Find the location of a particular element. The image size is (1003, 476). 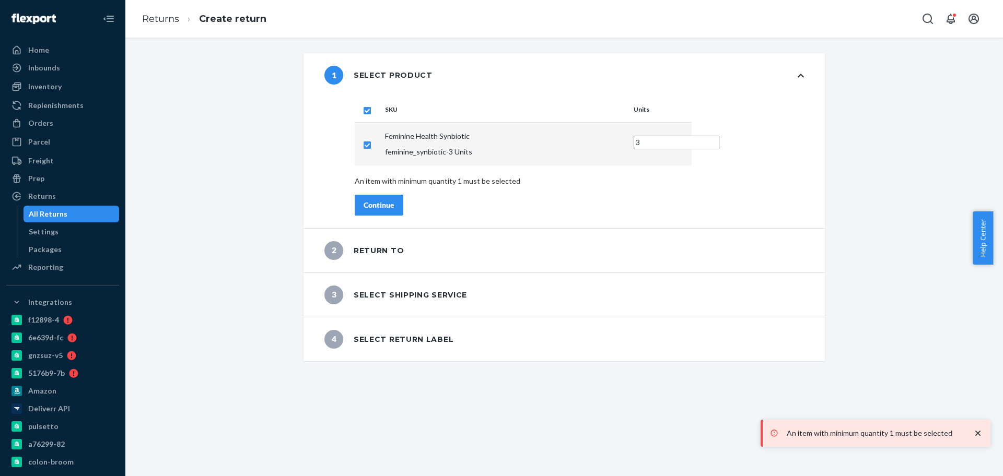

a: pulsetto is located at coordinates (63, 427).